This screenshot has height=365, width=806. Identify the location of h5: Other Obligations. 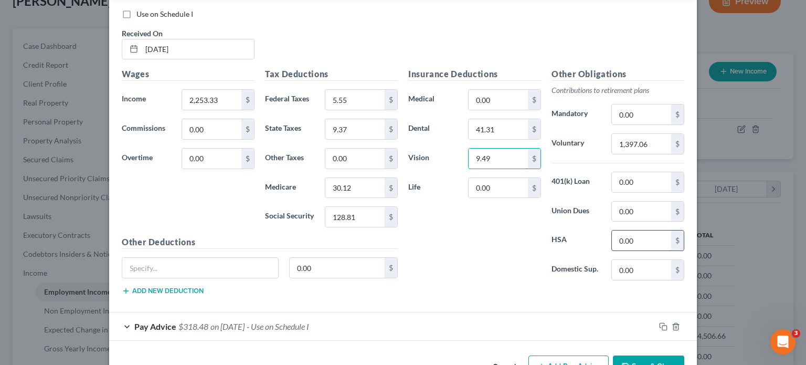
(617, 74).